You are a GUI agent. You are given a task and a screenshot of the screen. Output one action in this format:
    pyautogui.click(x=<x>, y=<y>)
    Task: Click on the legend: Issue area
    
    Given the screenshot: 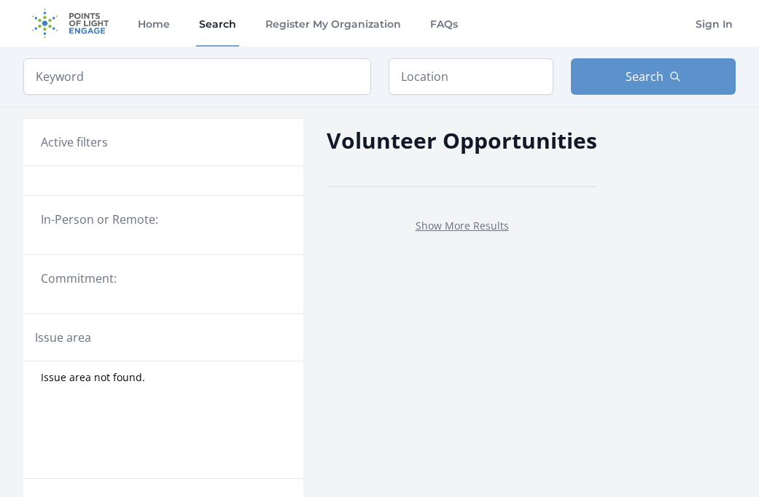 What is the action you would take?
    pyautogui.click(x=63, y=337)
    